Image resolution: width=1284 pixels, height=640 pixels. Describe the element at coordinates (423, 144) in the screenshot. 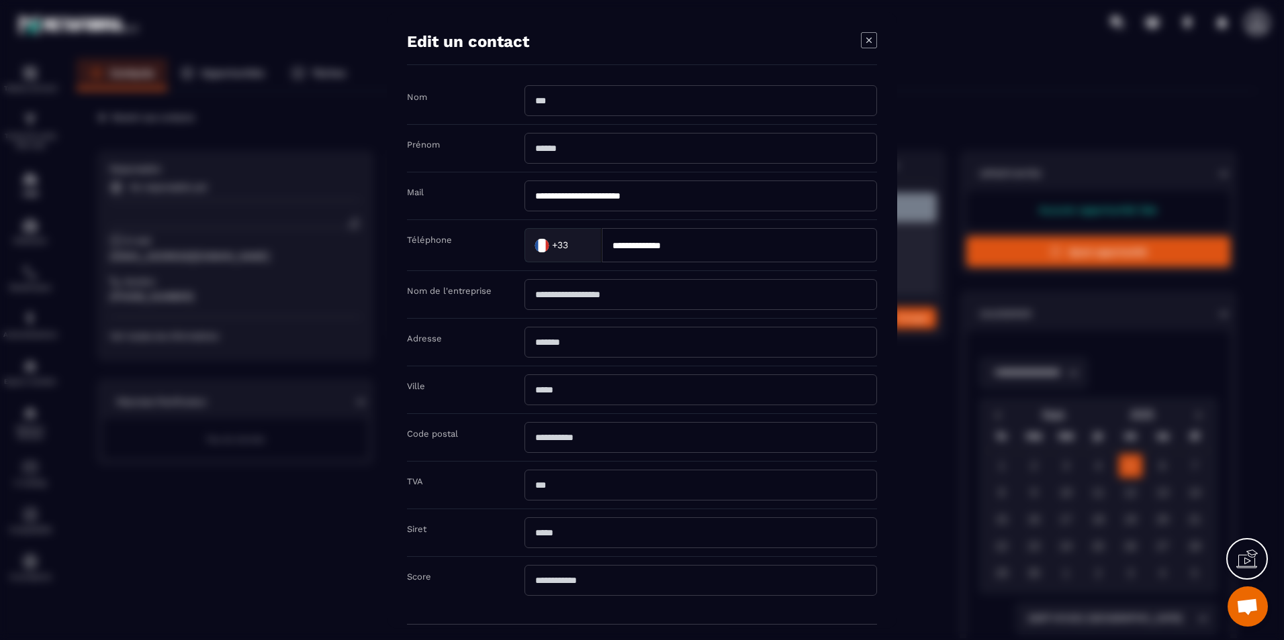

I see `label: Prénom` at that location.